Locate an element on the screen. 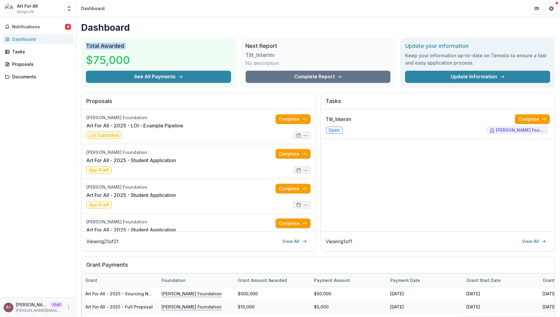  a: Documents is located at coordinates (38, 76).